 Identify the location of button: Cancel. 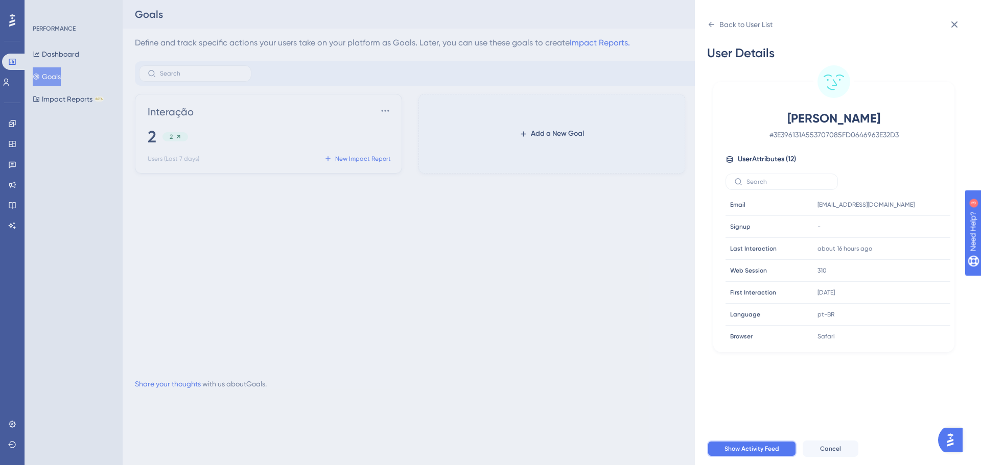
(830, 449).